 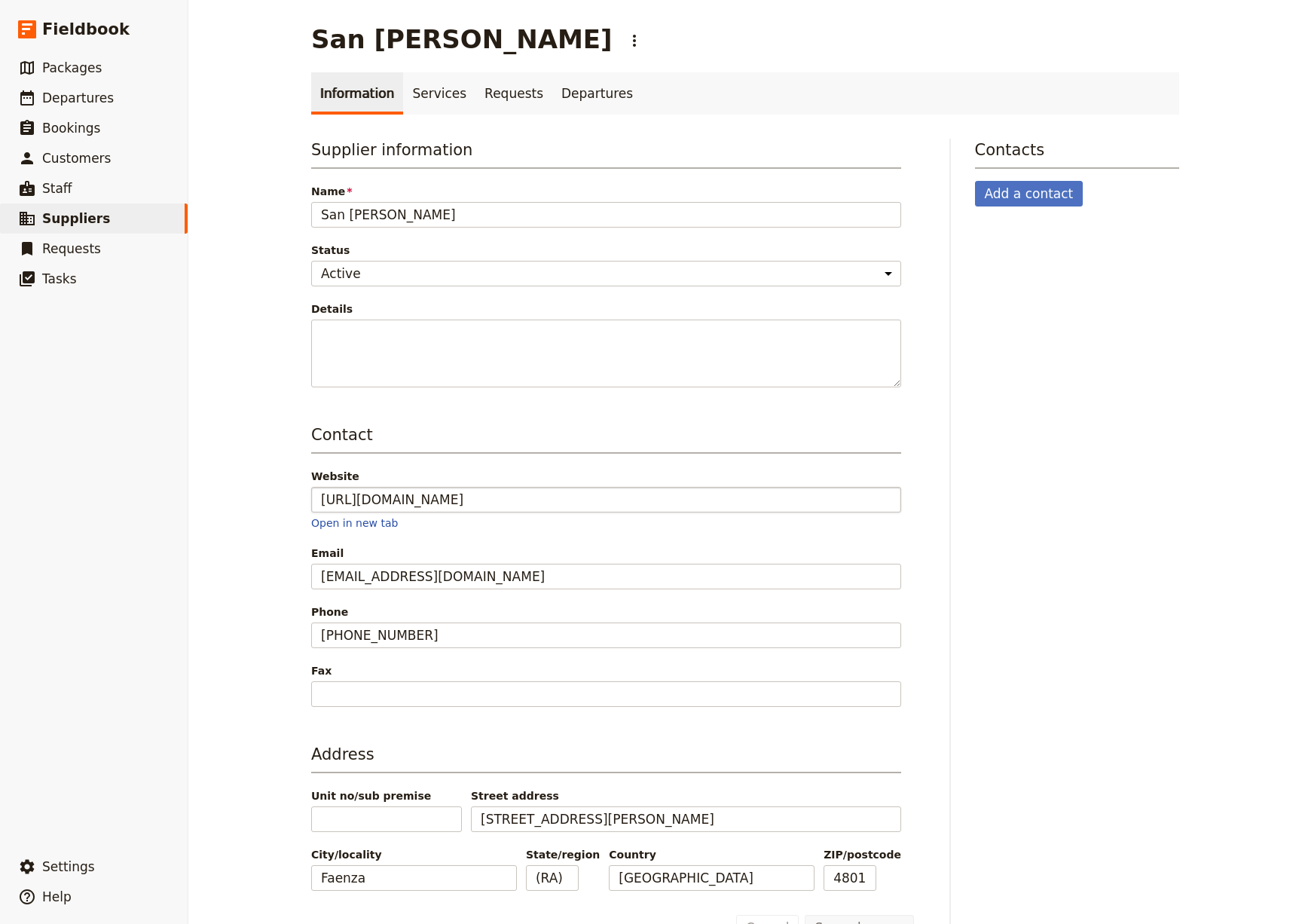 I want to click on span: Unit no/sub premise, so click(x=387, y=796).